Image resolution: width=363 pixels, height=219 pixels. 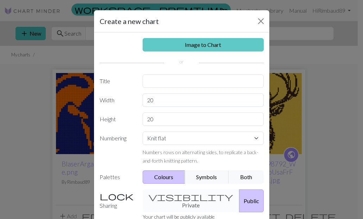 I want to click on button: Symbols, so click(x=207, y=177).